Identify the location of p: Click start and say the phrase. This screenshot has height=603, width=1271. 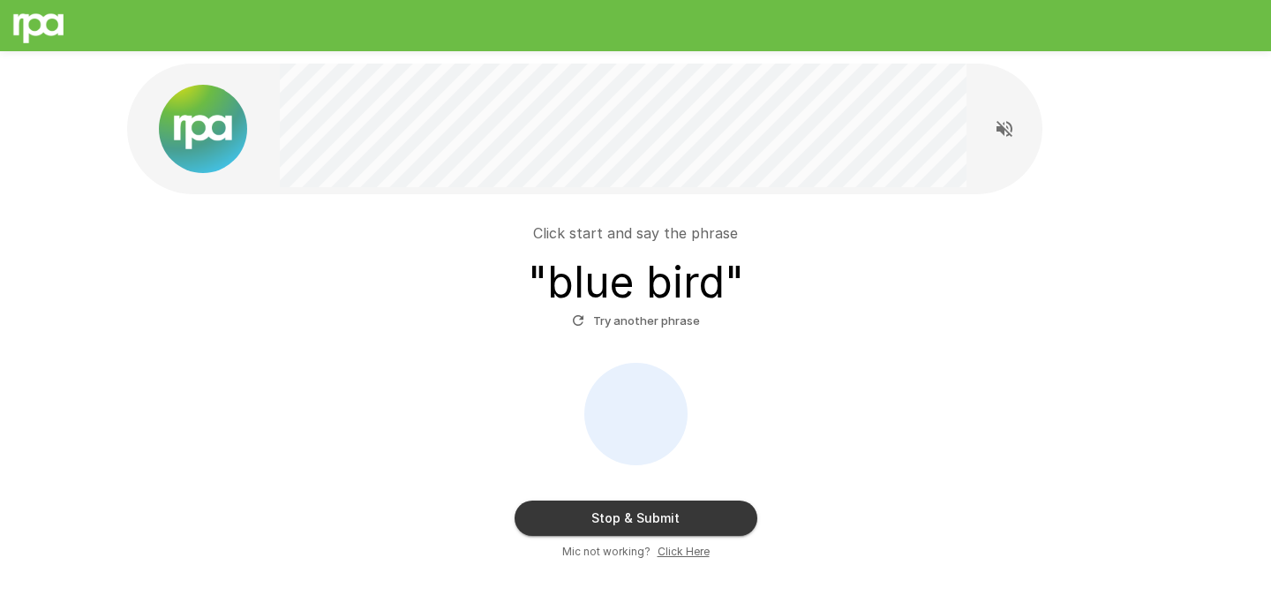
(636, 233).